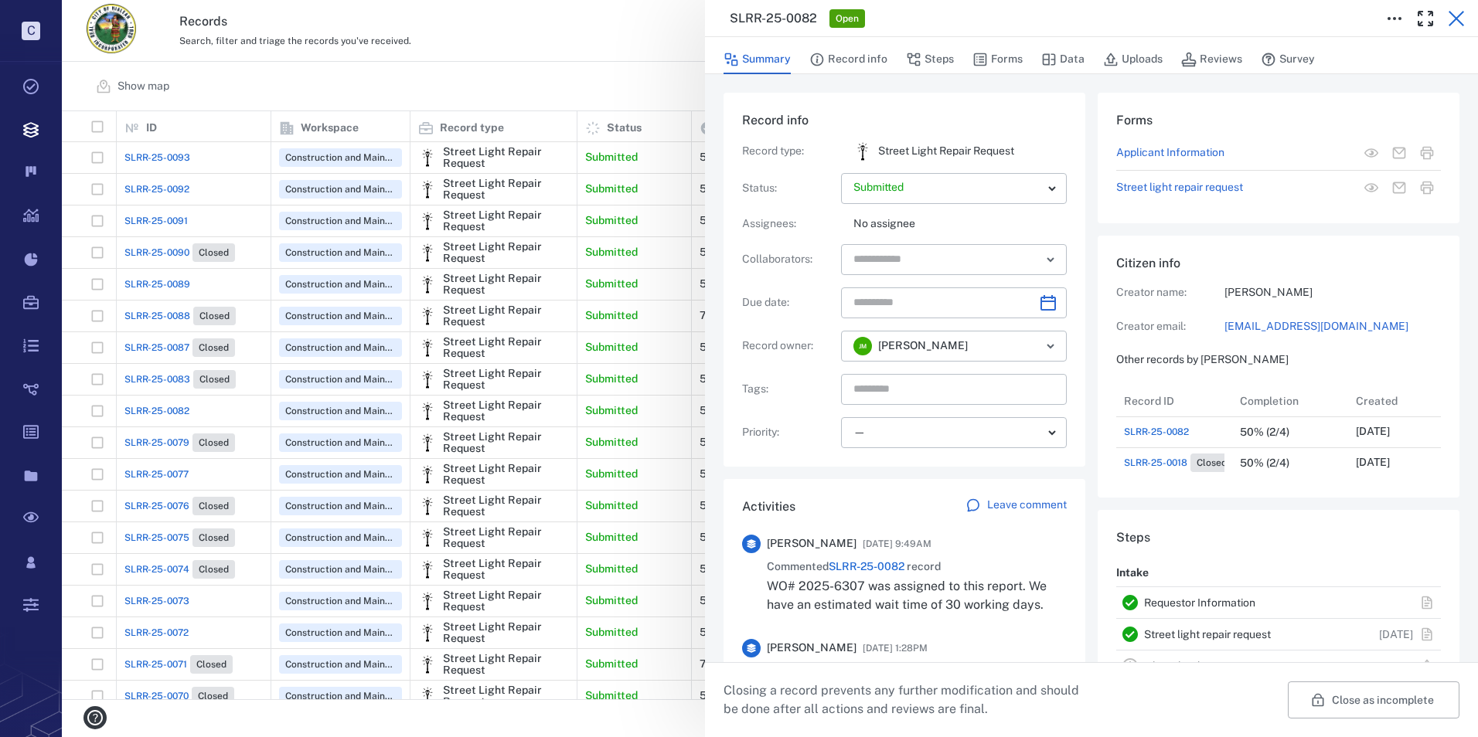 This screenshot has width=1478, height=737. What do you see at coordinates (788, 151) in the screenshot?
I see `p: Record type :` at bounding box center [788, 151].